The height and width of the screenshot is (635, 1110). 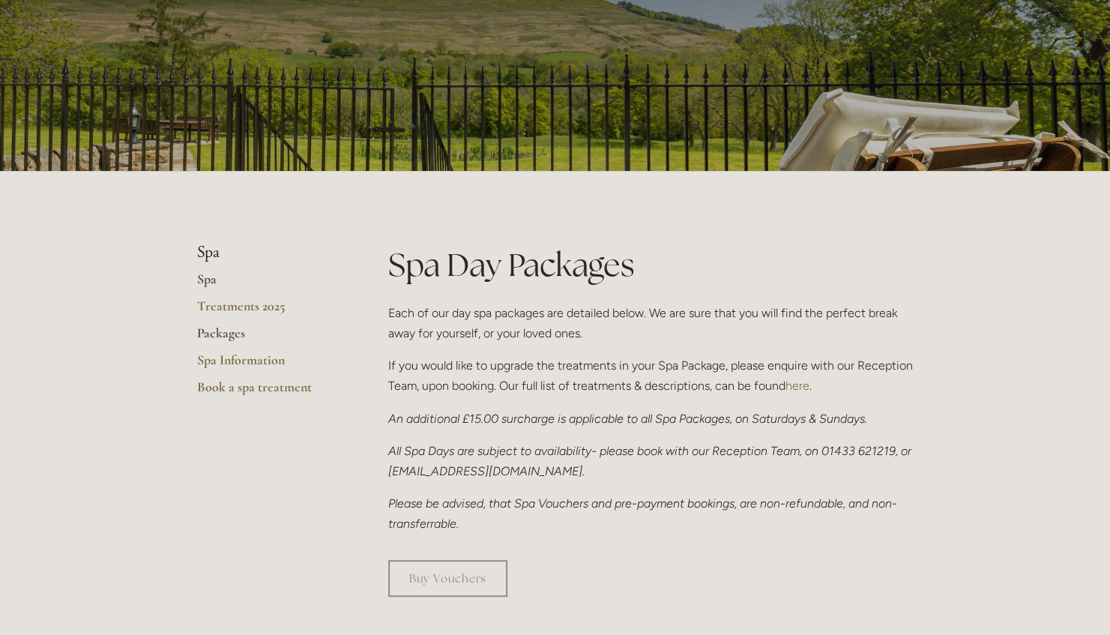 I want to click on a: here, so click(x=798, y=385).